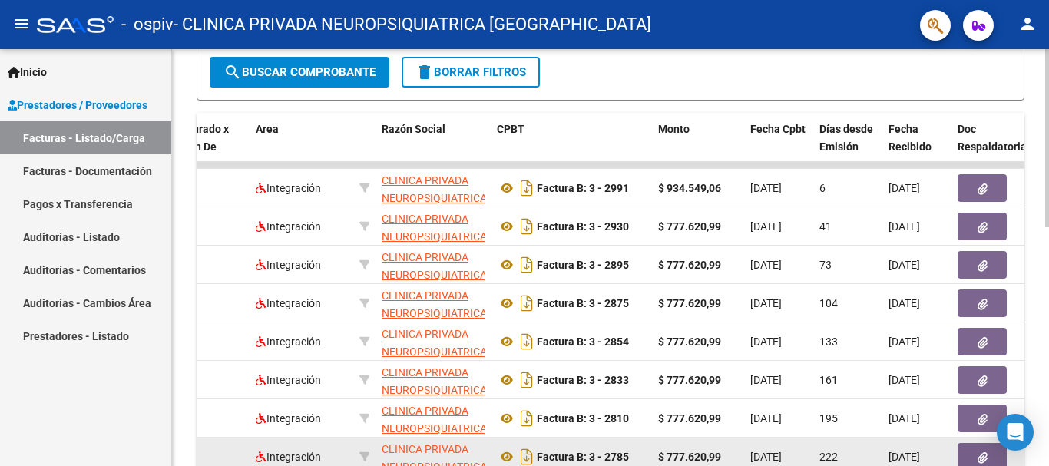 The width and height of the screenshot is (1049, 466). I want to click on span: 161, so click(828, 380).